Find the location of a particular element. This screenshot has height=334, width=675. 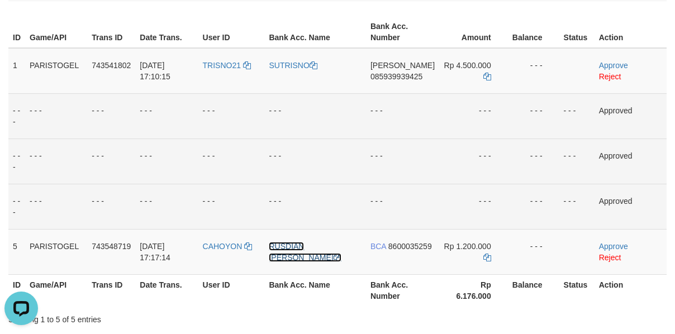

span: Copy 085939939425 to clipboard is located at coordinates (396, 77).